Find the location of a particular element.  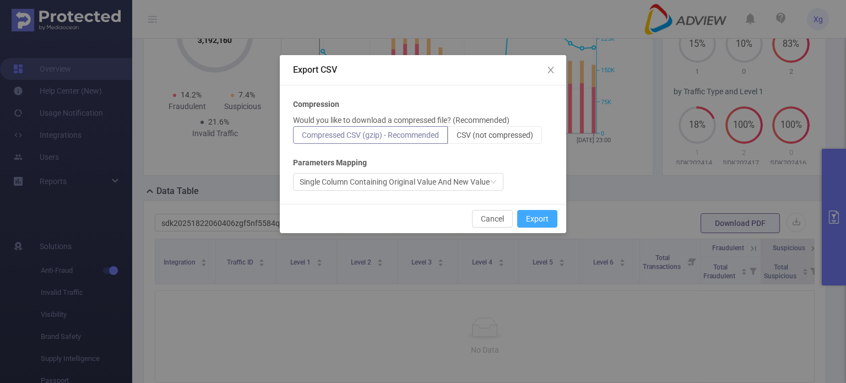

span: Compressed CSV (gzip) - Recommended is located at coordinates (370, 135).